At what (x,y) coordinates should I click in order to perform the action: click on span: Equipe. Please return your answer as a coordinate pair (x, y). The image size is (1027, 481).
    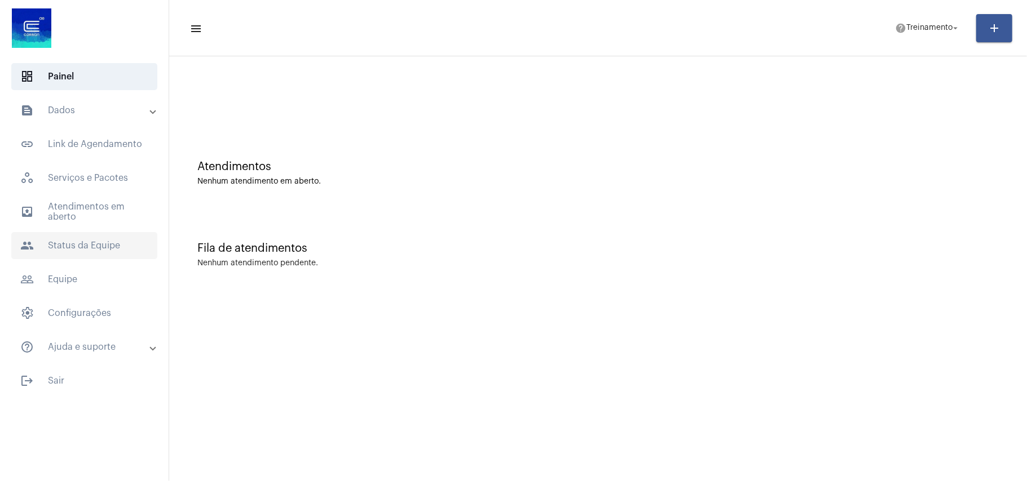
    Looking at the image, I should click on (84, 280).